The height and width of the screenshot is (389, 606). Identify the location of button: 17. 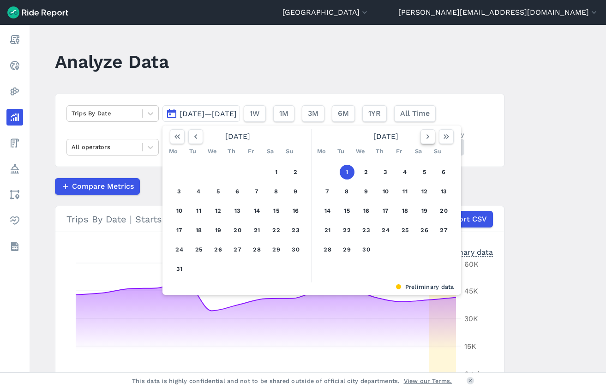
(386, 211).